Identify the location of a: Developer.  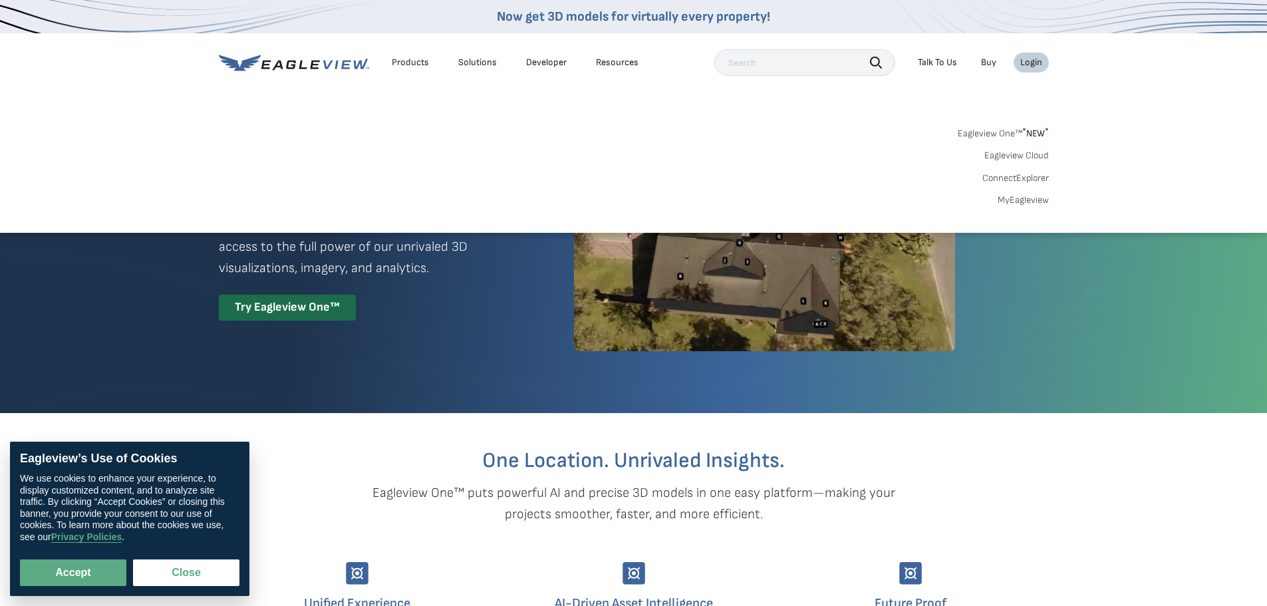
(546, 63).